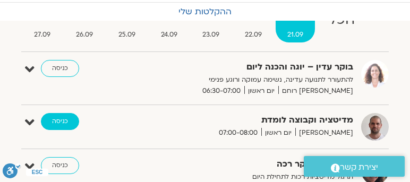 This screenshot has width=410, height=182. I want to click on span: 07:00-08:00, so click(238, 133).